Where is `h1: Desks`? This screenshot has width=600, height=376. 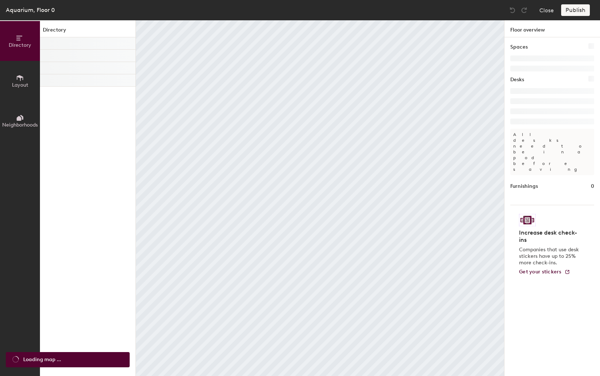
h1: Desks is located at coordinates (517, 80).